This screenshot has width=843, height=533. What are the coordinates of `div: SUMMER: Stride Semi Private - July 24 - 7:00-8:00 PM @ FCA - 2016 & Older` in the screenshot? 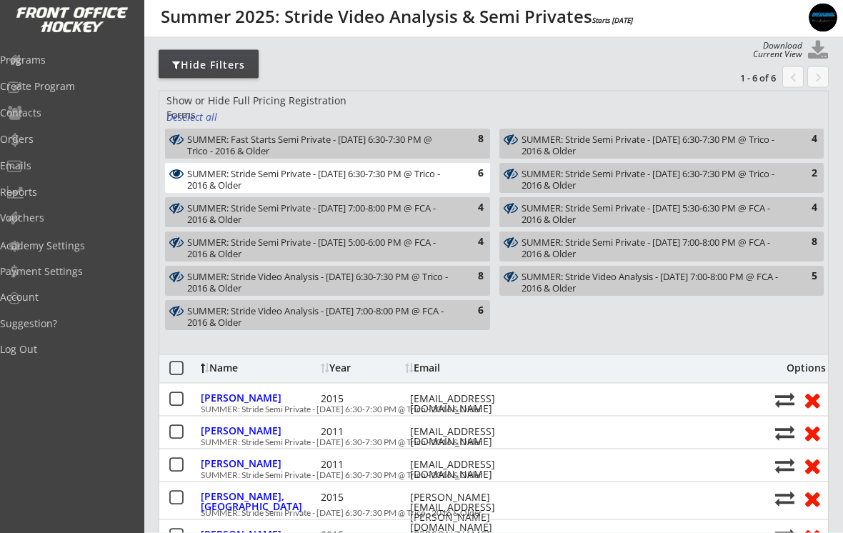 It's located at (653, 248).